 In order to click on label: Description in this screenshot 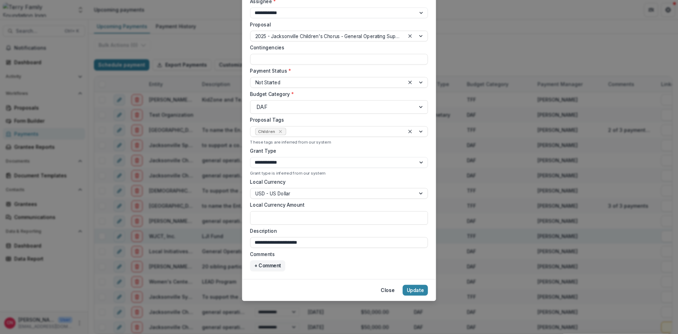, I will do `click(337, 231)`.